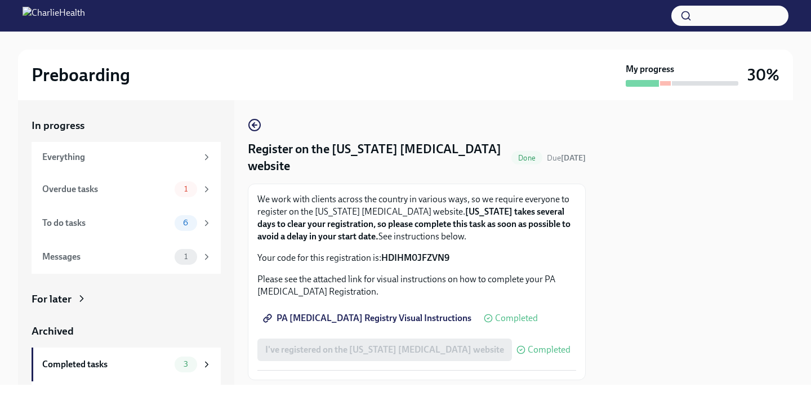  I want to click on a: Archived, so click(126, 331).